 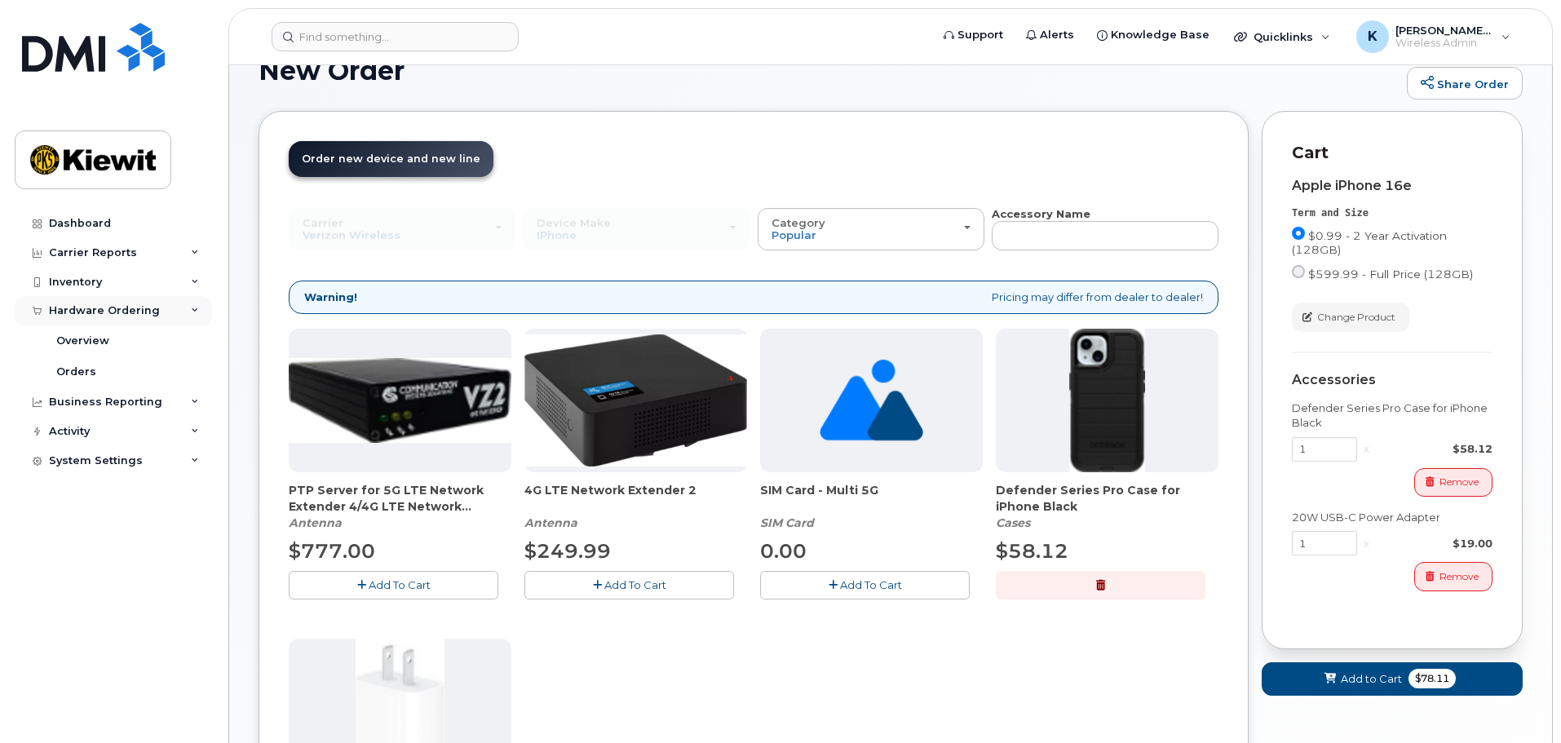 I want to click on span: Order new device and new line, so click(x=391, y=158).